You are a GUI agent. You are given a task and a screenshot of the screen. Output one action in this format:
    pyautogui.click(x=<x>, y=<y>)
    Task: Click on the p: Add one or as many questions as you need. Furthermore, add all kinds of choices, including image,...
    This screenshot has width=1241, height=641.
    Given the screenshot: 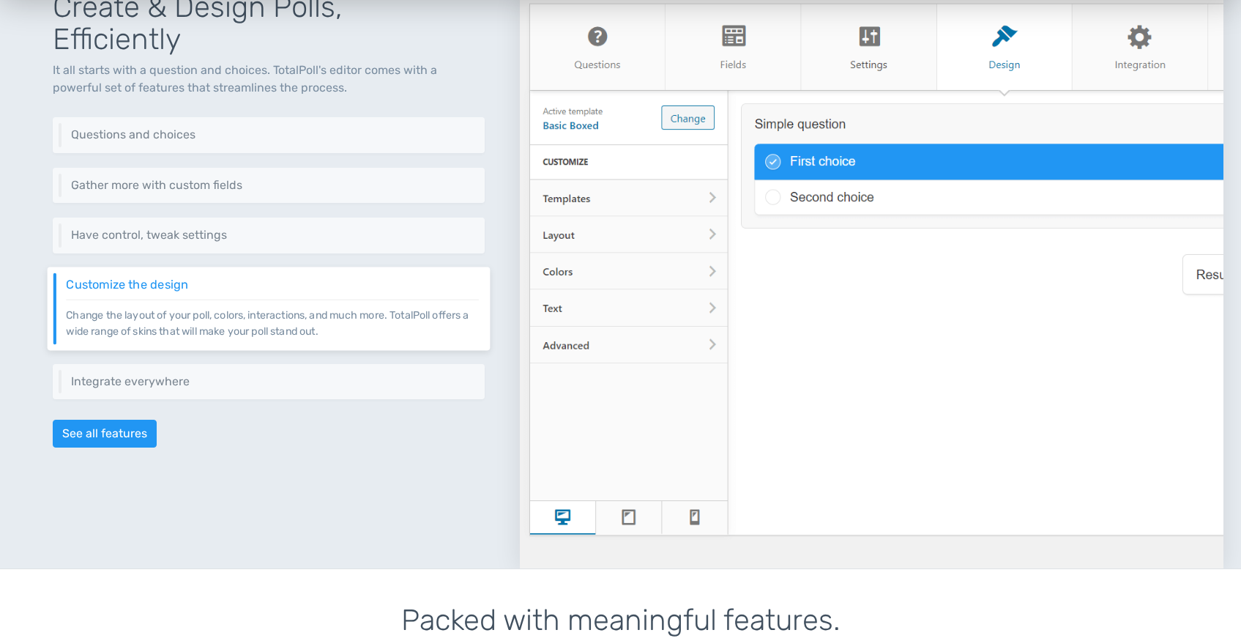 What is the action you would take?
    pyautogui.click(x=272, y=141)
    